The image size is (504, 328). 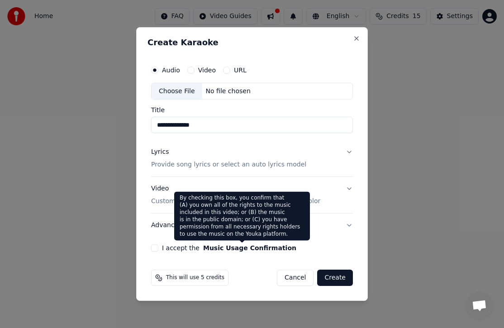 I want to click on div: Lyrics, so click(x=160, y=153).